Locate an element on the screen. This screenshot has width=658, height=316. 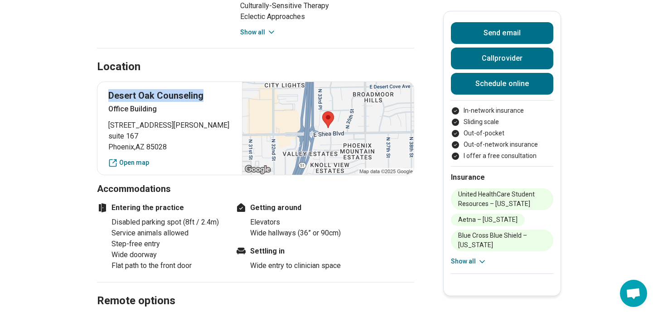
h4: Getting around is located at coordinates (299, 208).